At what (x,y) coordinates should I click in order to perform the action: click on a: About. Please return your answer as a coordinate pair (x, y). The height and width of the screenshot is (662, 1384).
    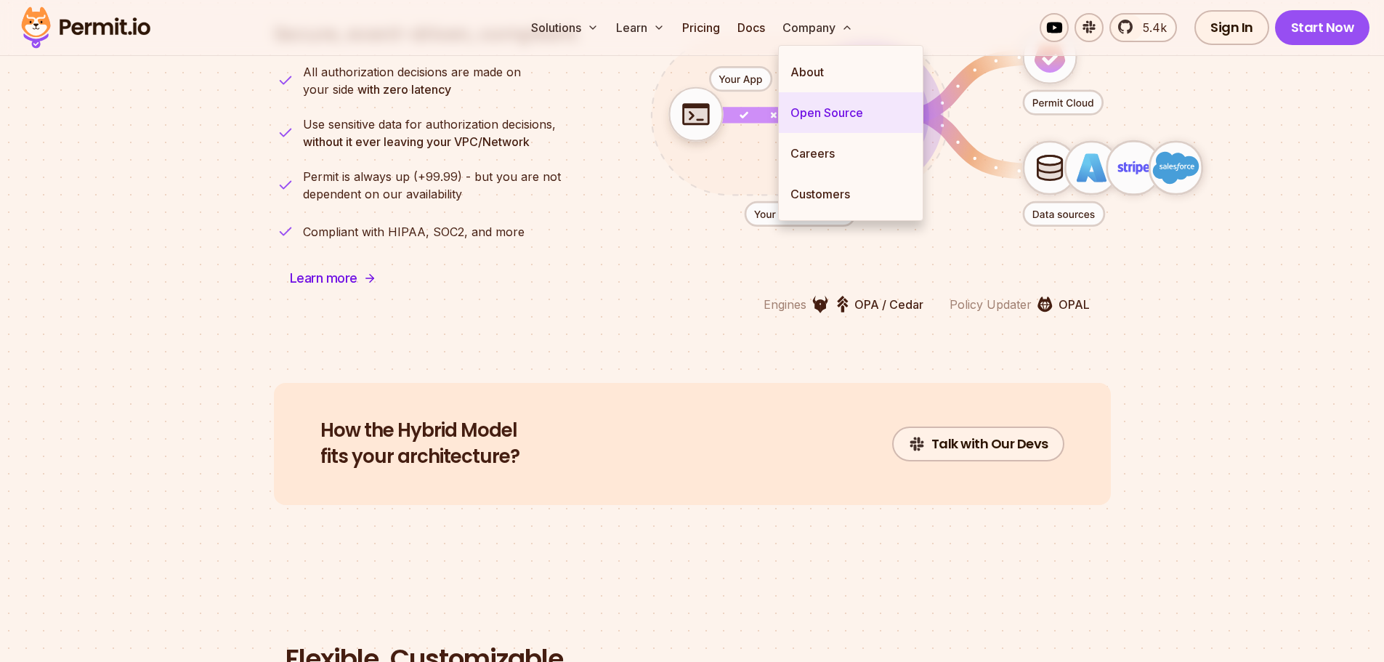
    Looking at the image, I should click on (851, 72).